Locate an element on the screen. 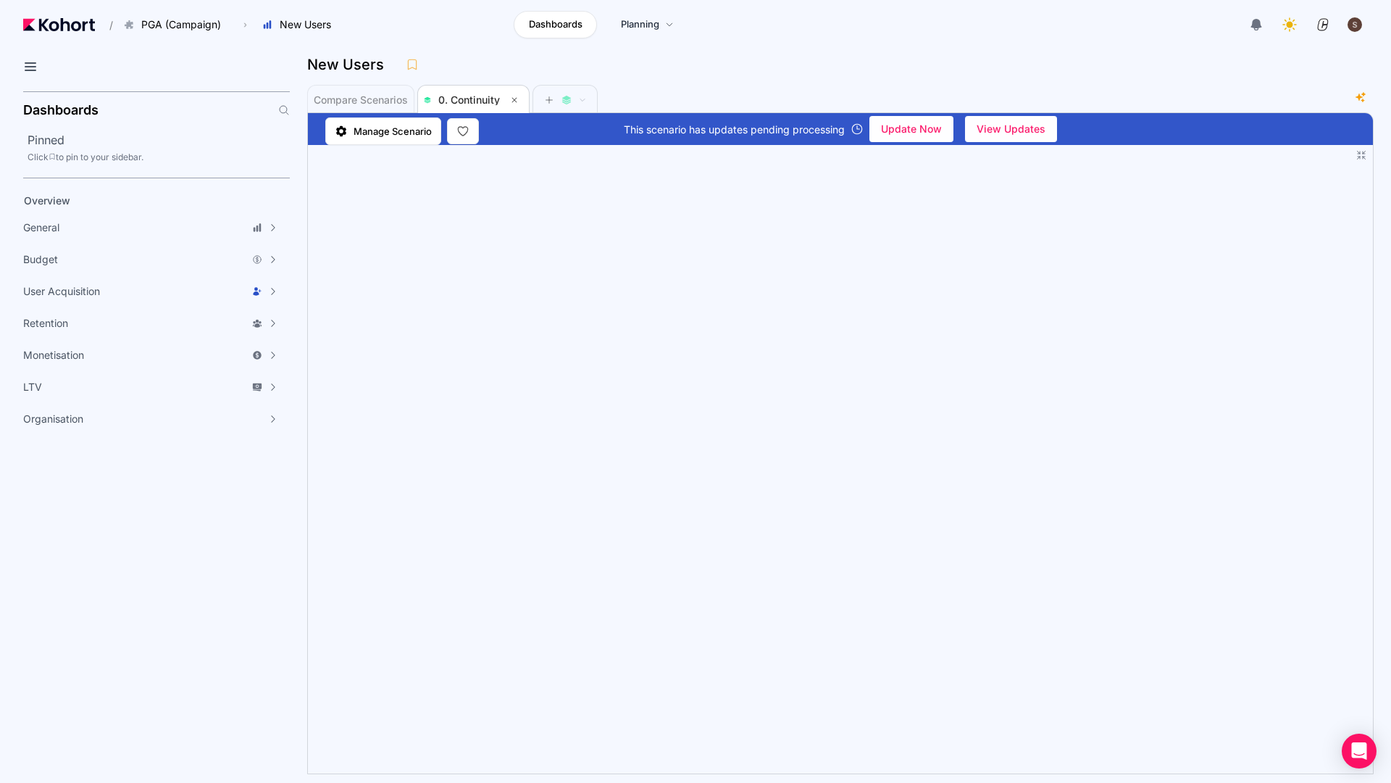 The height and width of the screenshot is (783, 1391). span: PGA (Campaign) is located at coordinates (181, 25).